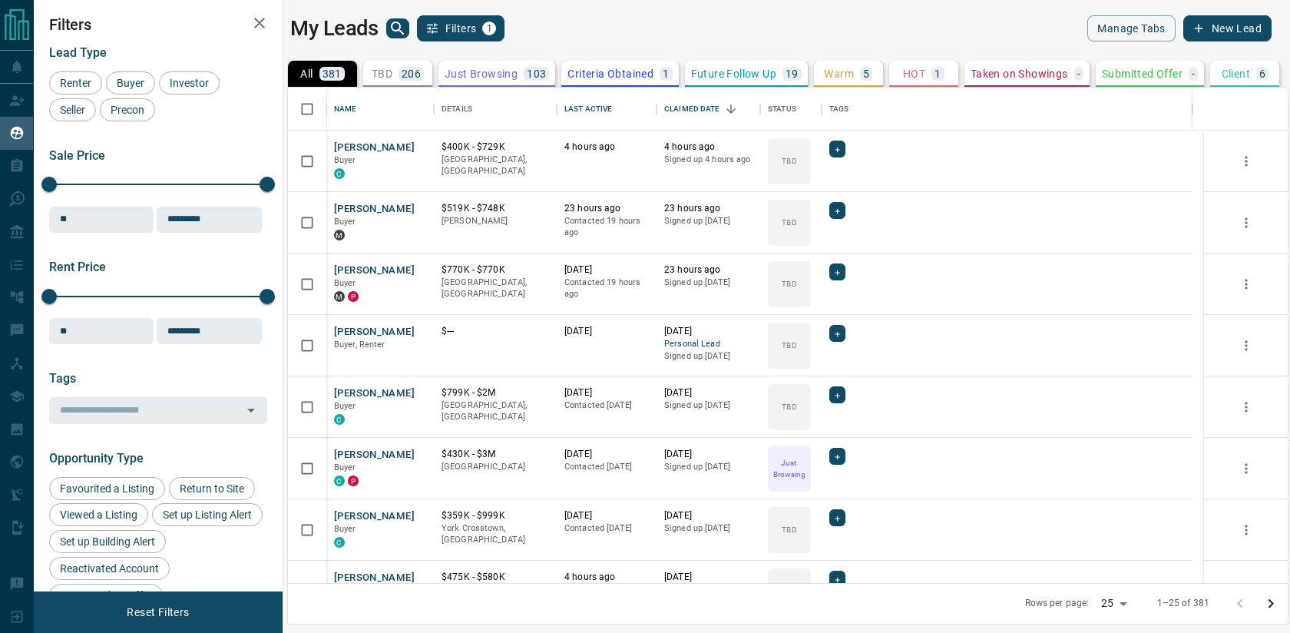  What do you see at coordinates (792, 74) in the screenshot?
I see `p: 19` at bounding box center [792, 74].